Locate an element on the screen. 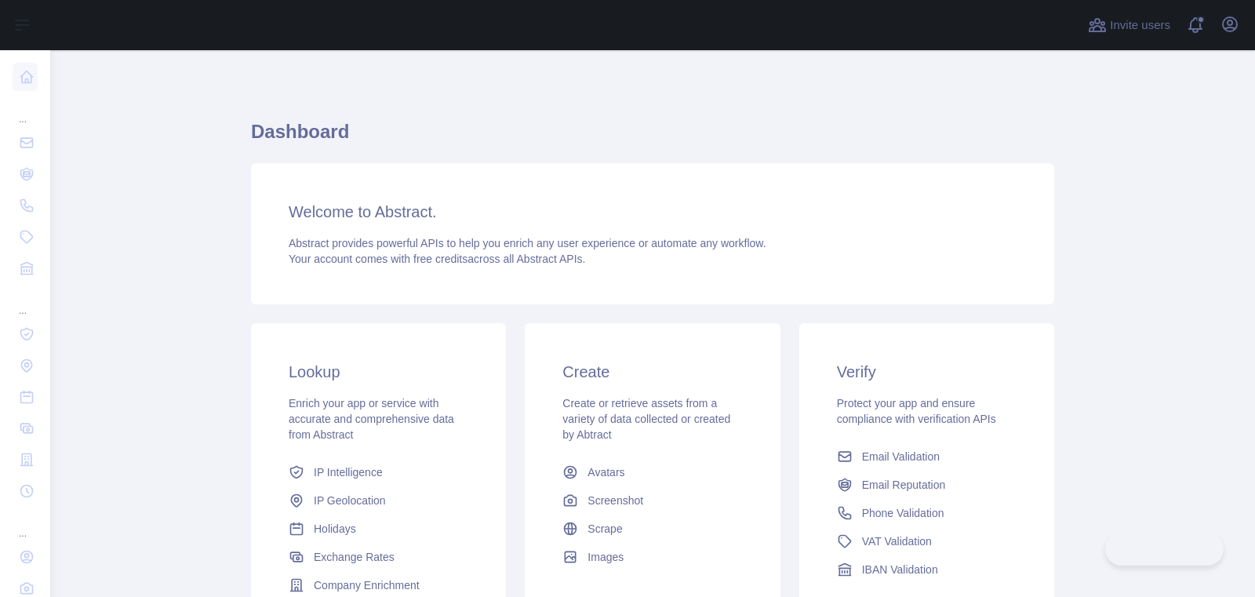 This screenshot has width=1255, height=597. h3: Welcome to Abstract. is located at coordinates (652, 212).